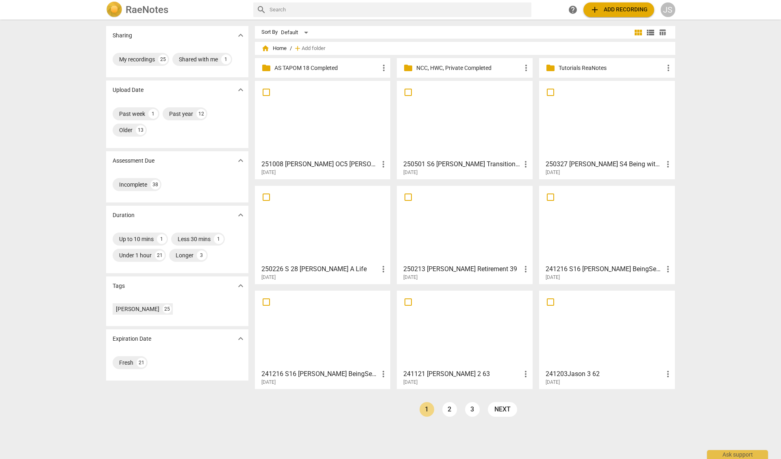 This screenshot has height=459, width=781. What do you see at coordinates (124, 215) in the screenshot?
I see `p: Duration` at bounding box center [124, 215].